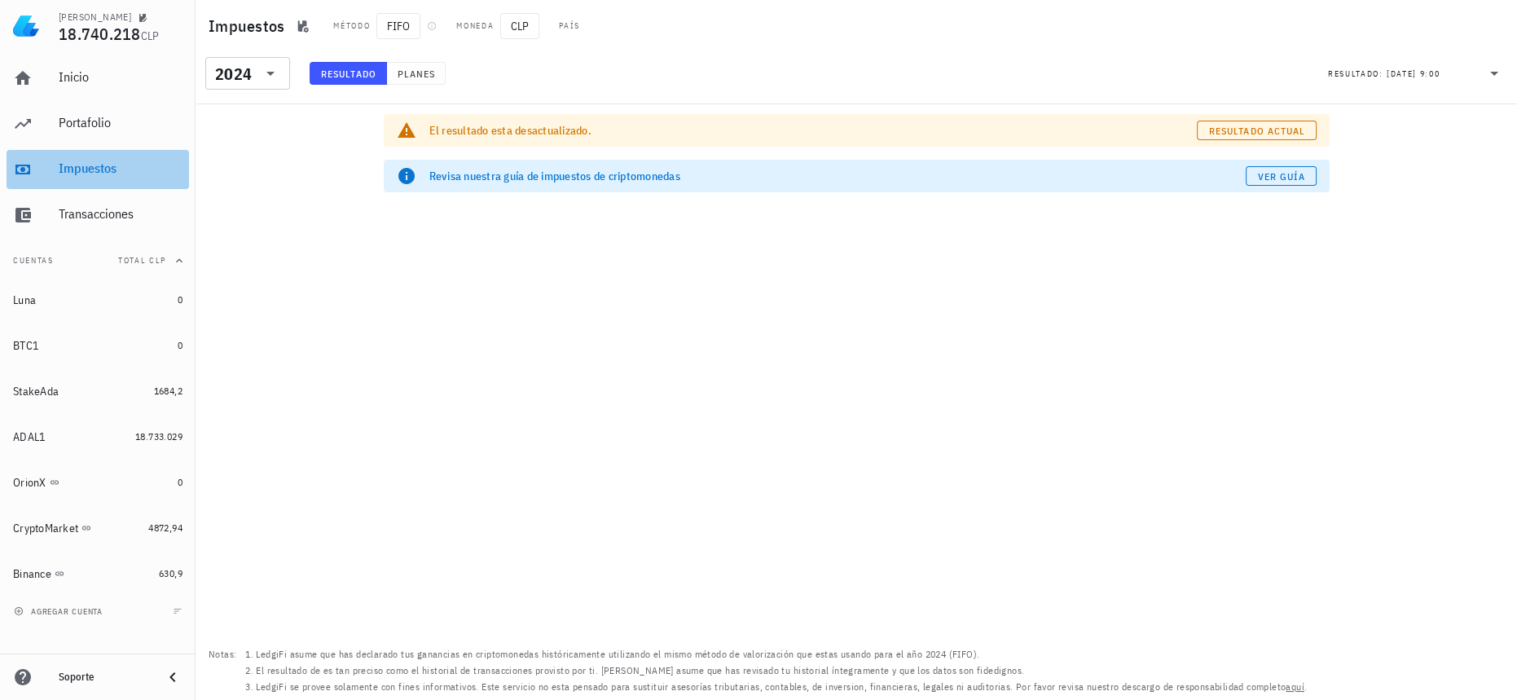 Image resolution: width=1517 pixels, height=700 pixels. Describe the element at coordinates (46, 528) in the screenshot. I see `div: CryptoMarket` at that location.